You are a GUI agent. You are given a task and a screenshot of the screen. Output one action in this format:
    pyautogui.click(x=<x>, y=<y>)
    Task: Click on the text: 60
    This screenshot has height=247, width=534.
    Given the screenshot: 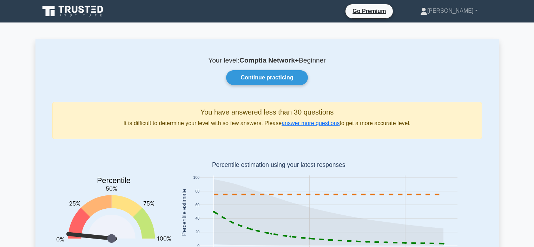 What is the action you would take?
    pyautogui.click(x=197, y=205)
    